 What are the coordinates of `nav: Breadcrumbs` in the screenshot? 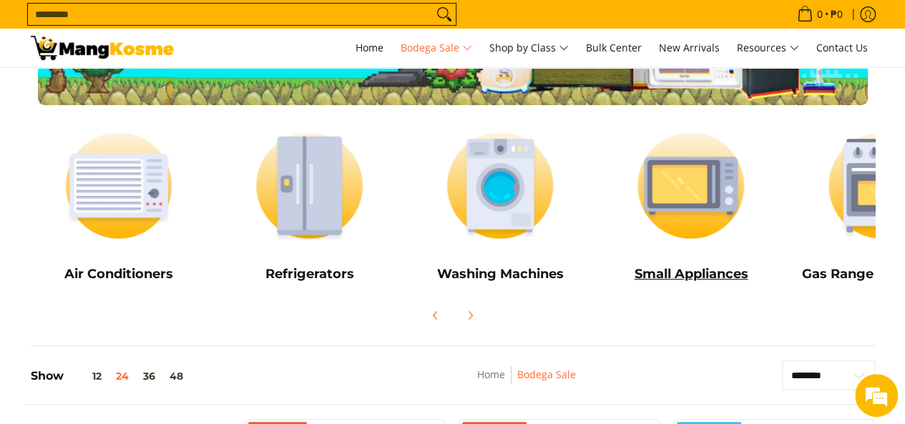 It's located at (527, 382).